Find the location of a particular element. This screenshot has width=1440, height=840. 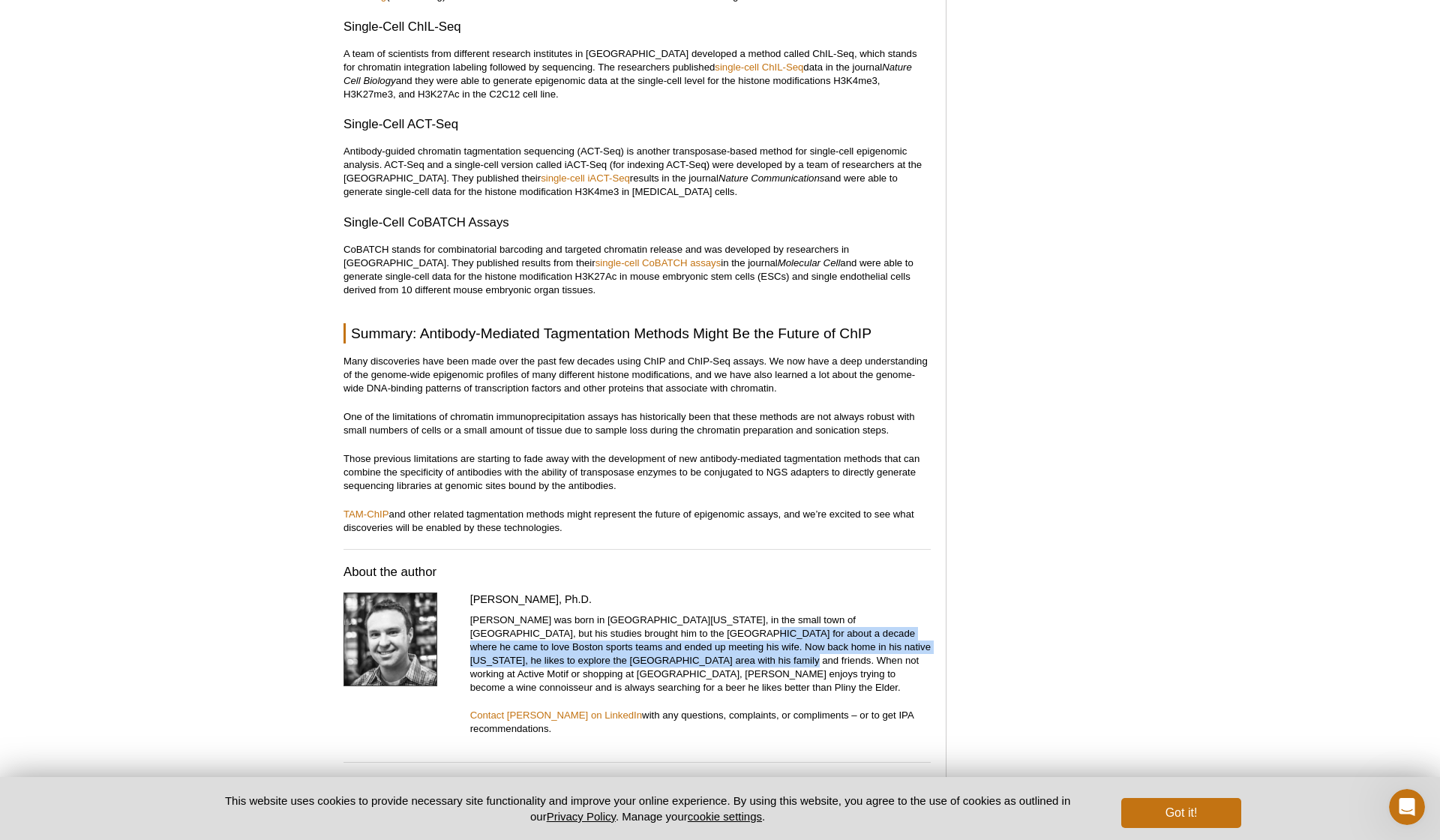

p: Many discoveries have been made over the past few decades using ChIP and ChIP-Seq assays. We now ... is located at coordinates (637, 375).